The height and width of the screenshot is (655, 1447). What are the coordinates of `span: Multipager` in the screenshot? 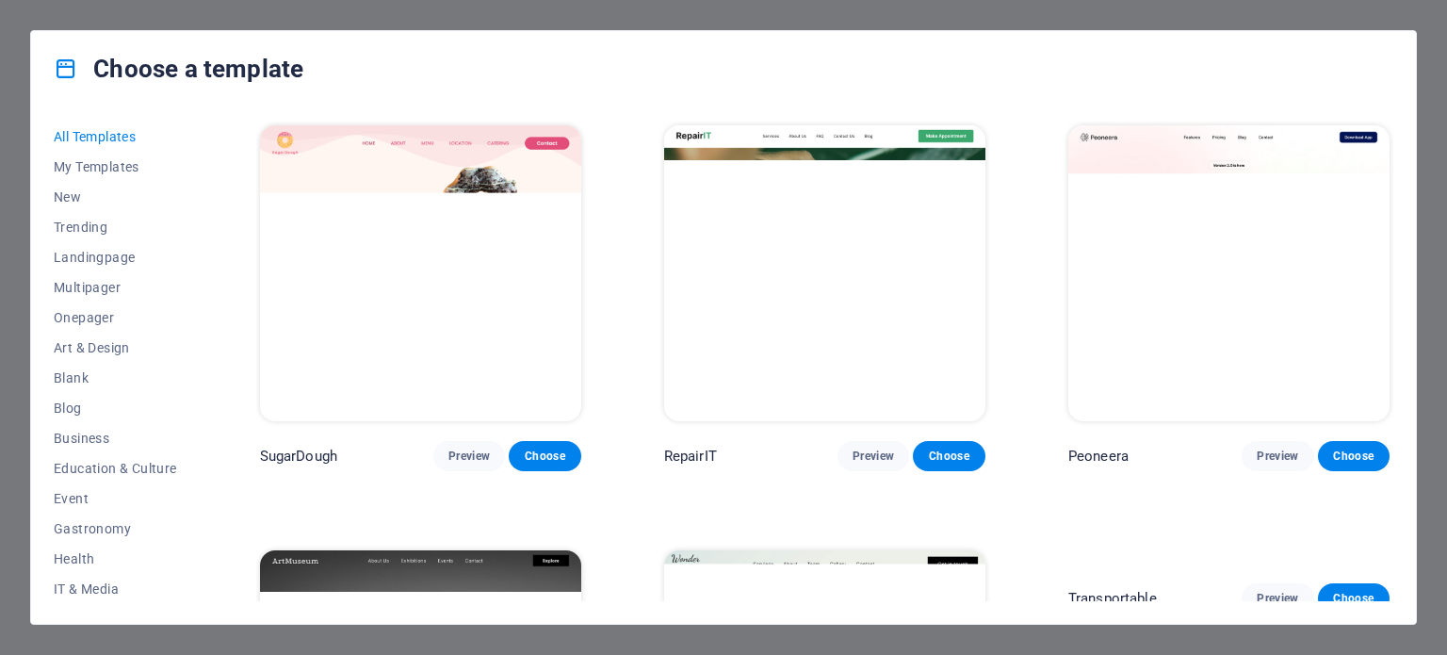 It's located at (115, 287).